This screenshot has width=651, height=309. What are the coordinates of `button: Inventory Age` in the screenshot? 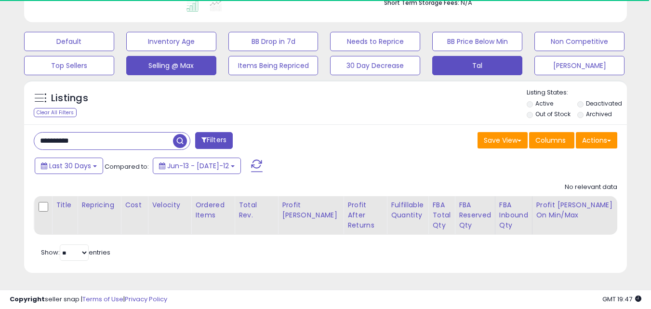 It's located at (171, 41).